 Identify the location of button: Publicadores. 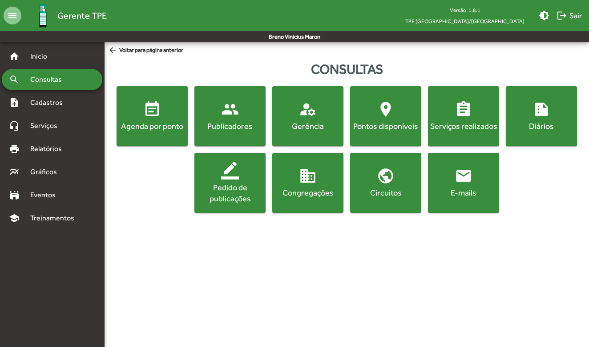
(230, 116).